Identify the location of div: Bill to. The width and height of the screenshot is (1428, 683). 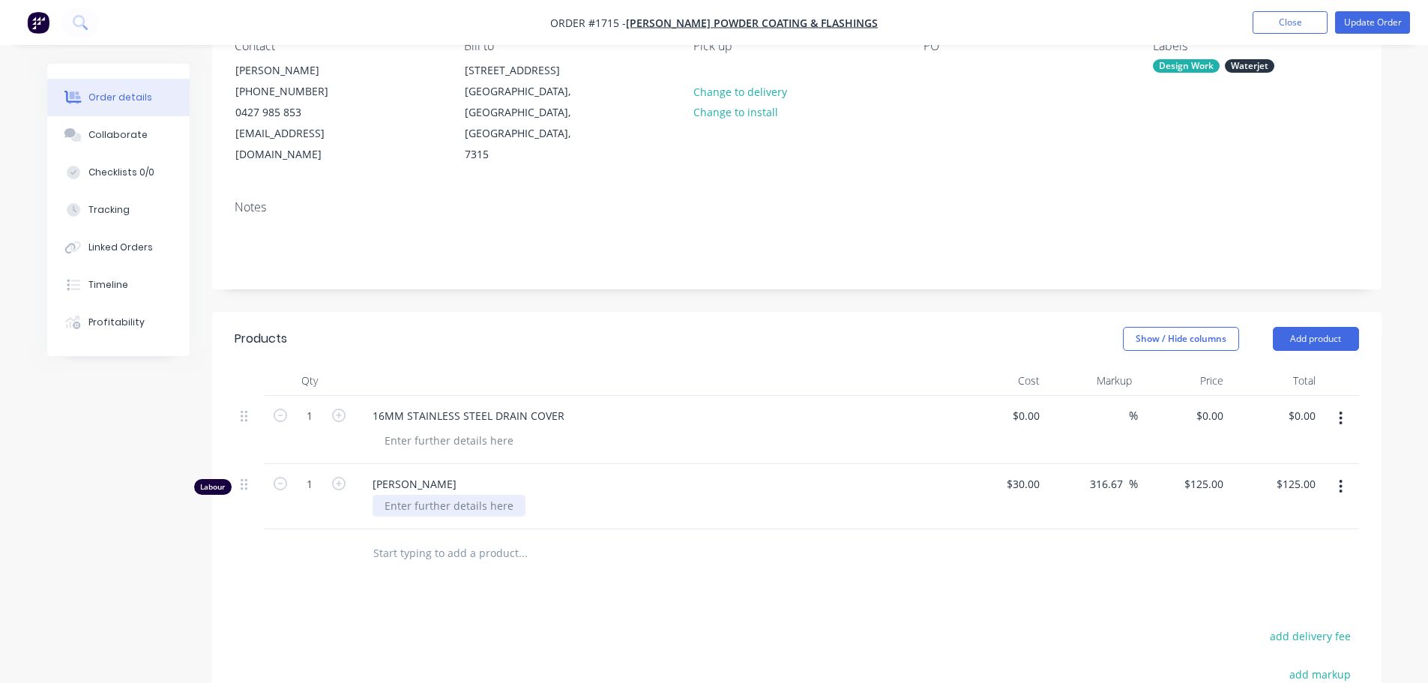
(567, 46).